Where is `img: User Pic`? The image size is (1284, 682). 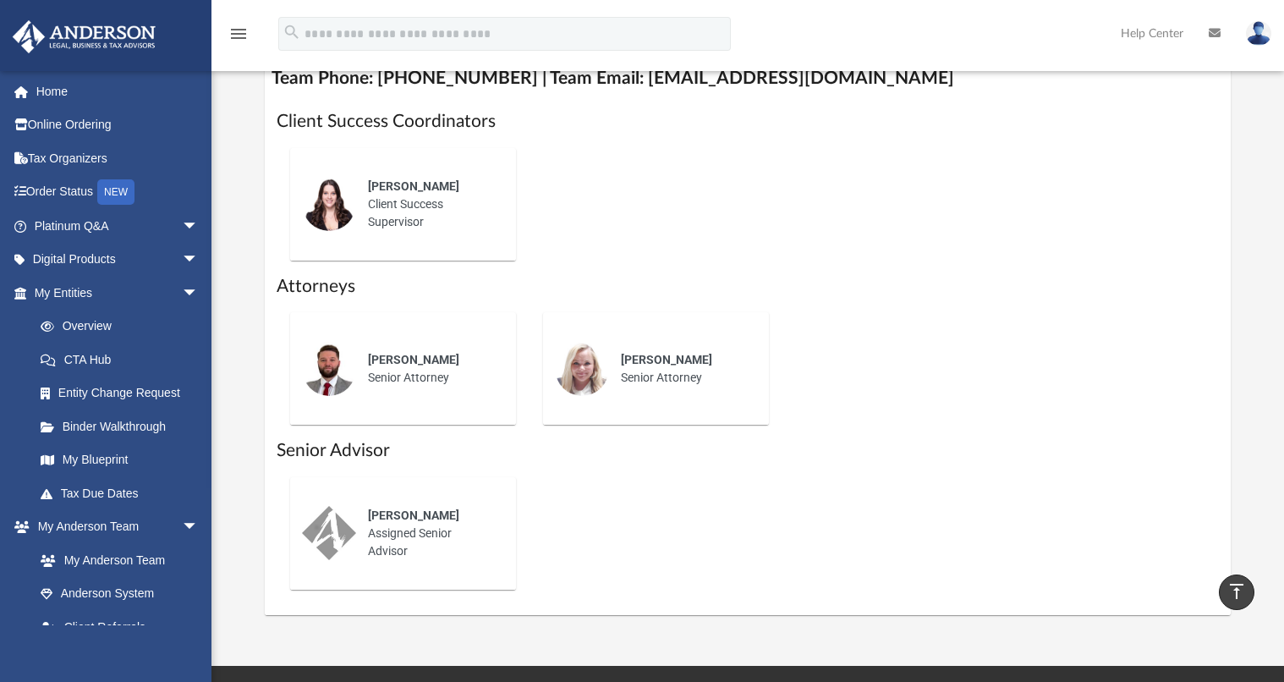
img: User Pic is located at coordinates (1259, 33).